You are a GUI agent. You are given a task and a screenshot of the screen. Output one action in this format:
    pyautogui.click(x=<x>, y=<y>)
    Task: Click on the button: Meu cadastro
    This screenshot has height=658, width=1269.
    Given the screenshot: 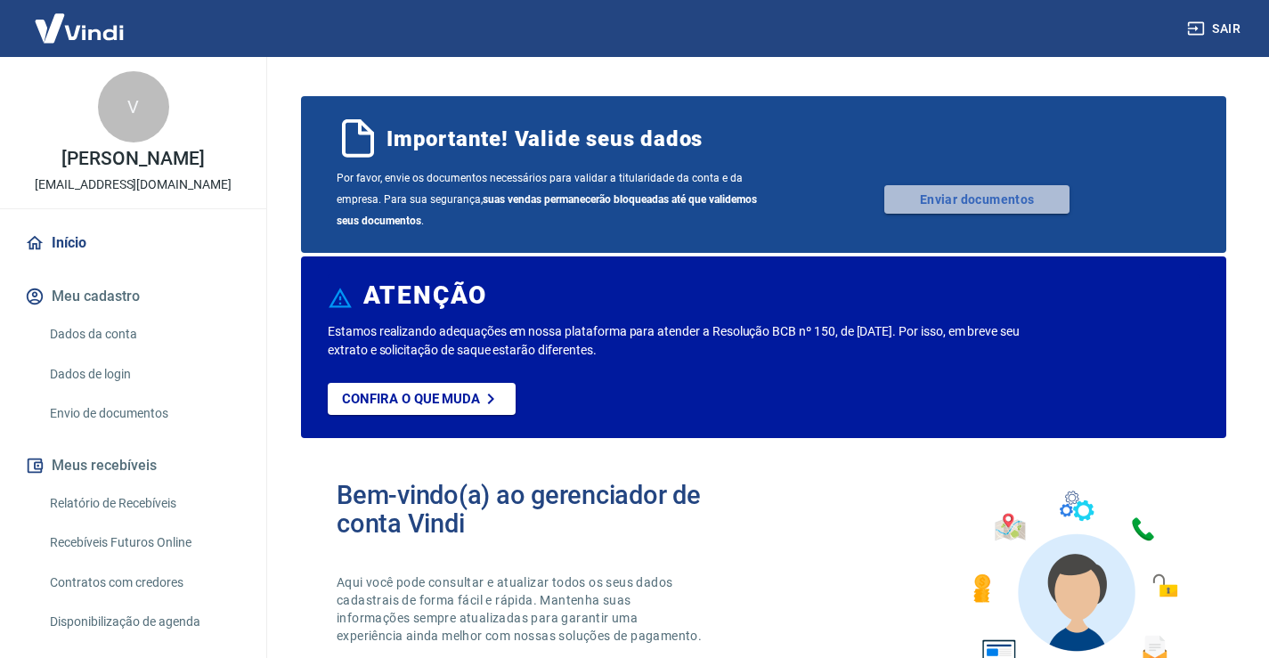 What is the action you would take?
    pyautogui.click(x=133, y=296)
    